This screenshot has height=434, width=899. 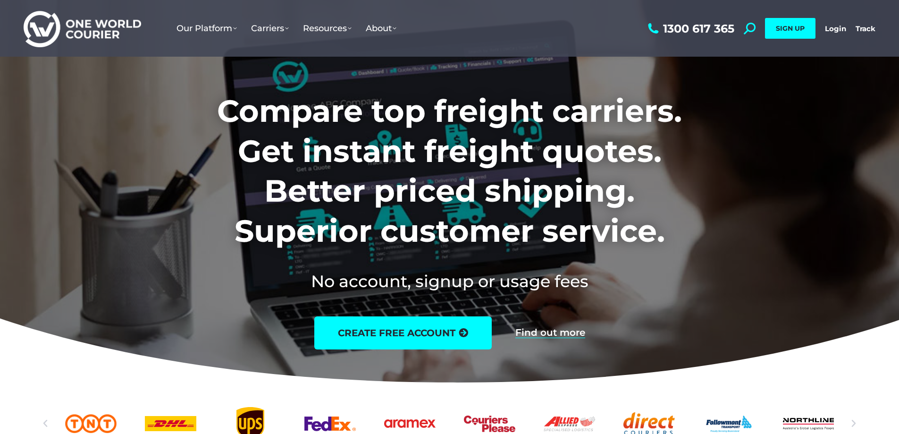 I want to click on h2: No account, signup or usage fees, so click(x=449, y=281).